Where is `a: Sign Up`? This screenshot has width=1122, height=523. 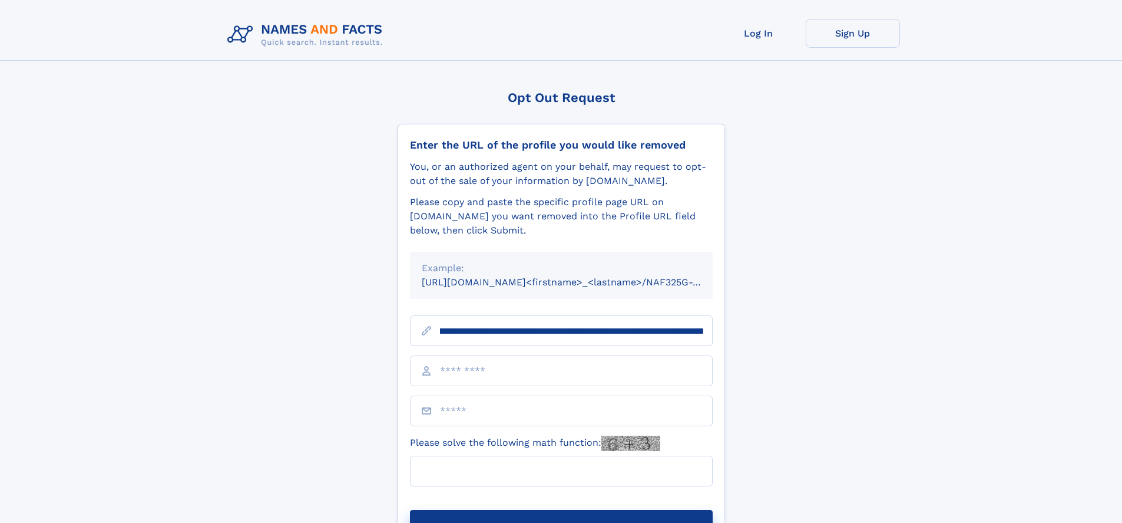
a: Sign Up is located at coordinates (853, 33).